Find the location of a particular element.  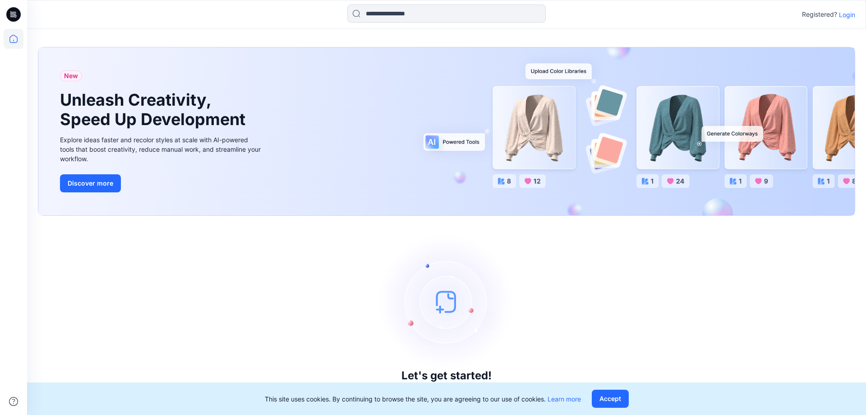

div: Explore ideas faster and recolor styles at scale with AI-powered tools that boost creativity, red... is located at coordinates (162, 149).